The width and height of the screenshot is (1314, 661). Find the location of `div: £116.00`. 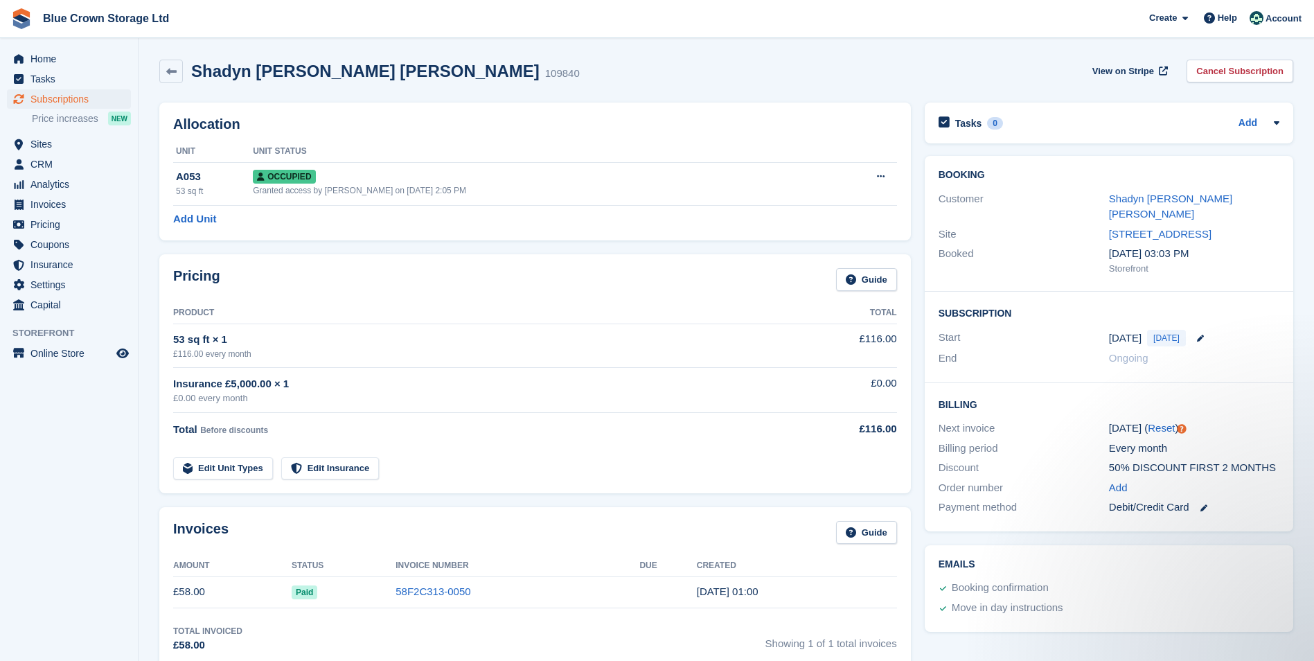

div: £116.00 is located at coordinates (840, 429).